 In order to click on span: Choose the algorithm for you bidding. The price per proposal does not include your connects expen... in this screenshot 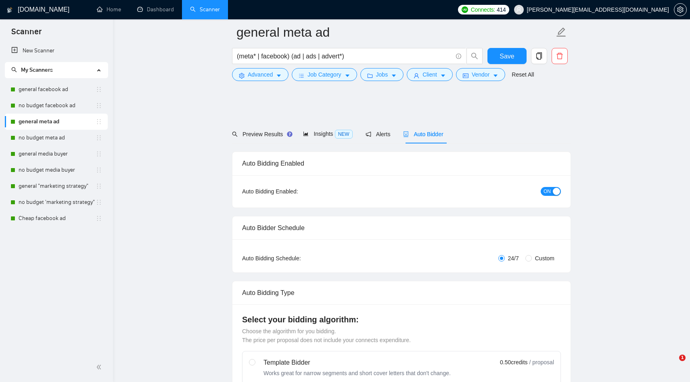, I will do `click(326, 336)`.